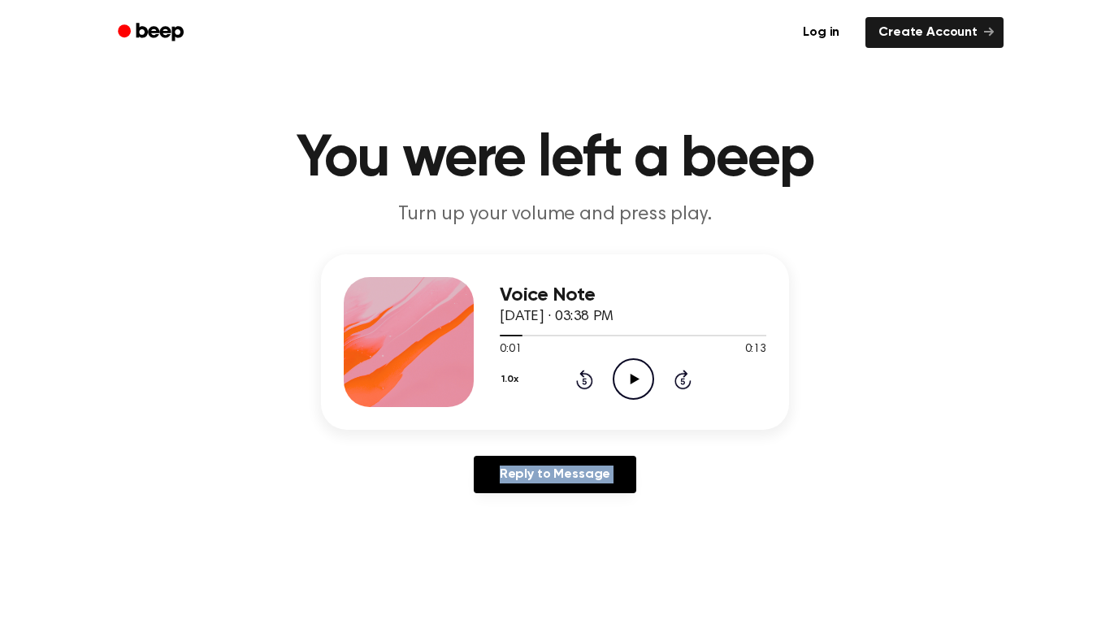 The width and height of the screenshot is (1110, 624). Describe the element at coordinates (555, 474) in the screenshot. I see `a: Reply to Message` at that location.